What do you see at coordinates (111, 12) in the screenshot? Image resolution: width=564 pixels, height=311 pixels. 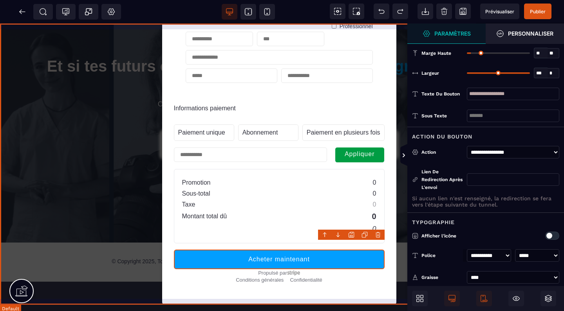 I see `span: Réglages Body` at bounding box center [111, 12].